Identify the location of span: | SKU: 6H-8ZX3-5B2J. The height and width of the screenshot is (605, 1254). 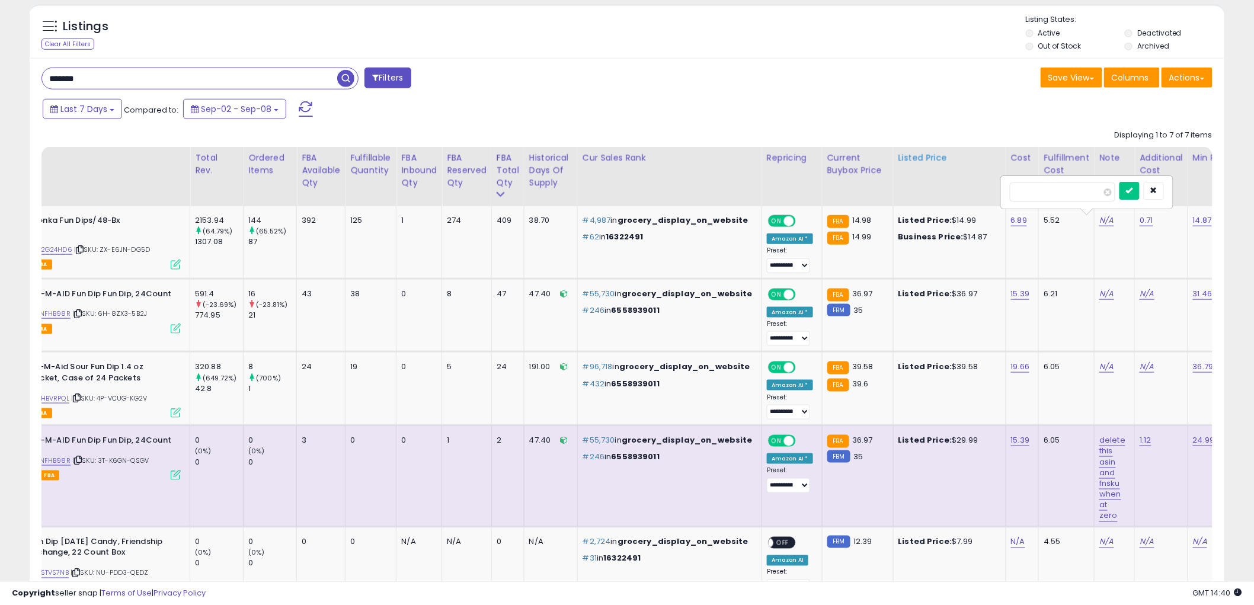
(110, 313).